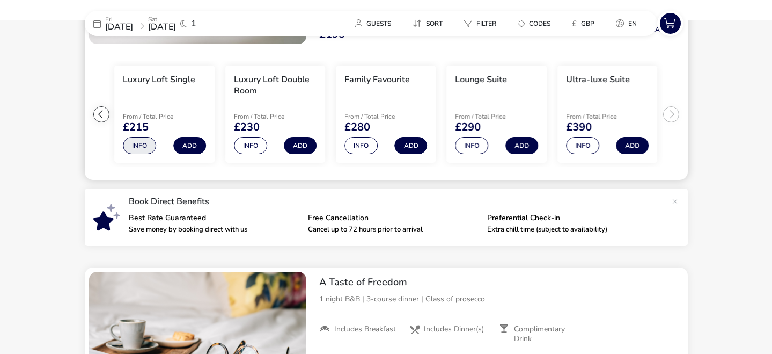 The height and width of the screenshot is (354, 772). Describe the element at coordinates (332, 34) in the screenshot. I see `span: £195` at that location.